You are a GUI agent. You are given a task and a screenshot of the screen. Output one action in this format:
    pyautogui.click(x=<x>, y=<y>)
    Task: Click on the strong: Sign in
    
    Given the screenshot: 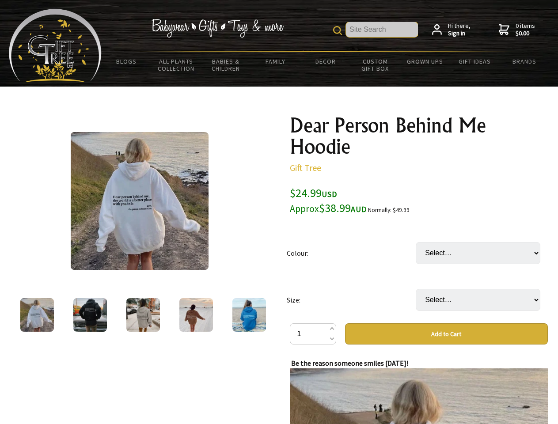 What is the action you would take?
    pyautogui.click(x=459, y=34)
    